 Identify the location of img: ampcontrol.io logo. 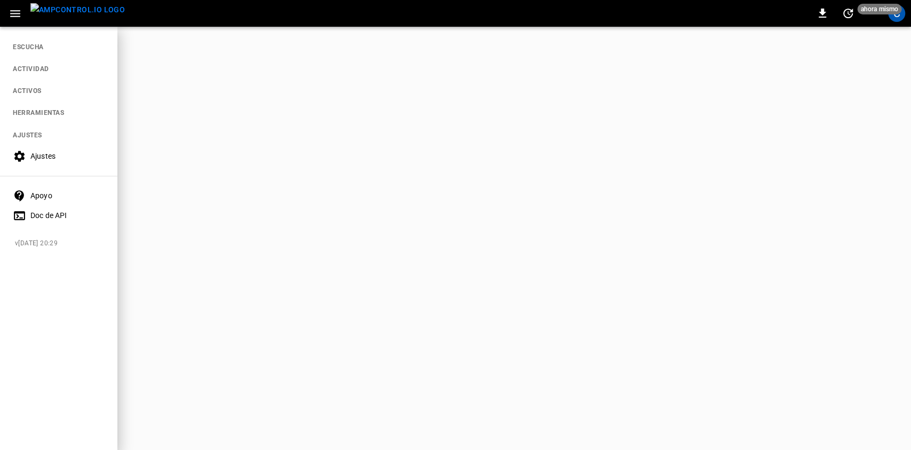
(77, 10).